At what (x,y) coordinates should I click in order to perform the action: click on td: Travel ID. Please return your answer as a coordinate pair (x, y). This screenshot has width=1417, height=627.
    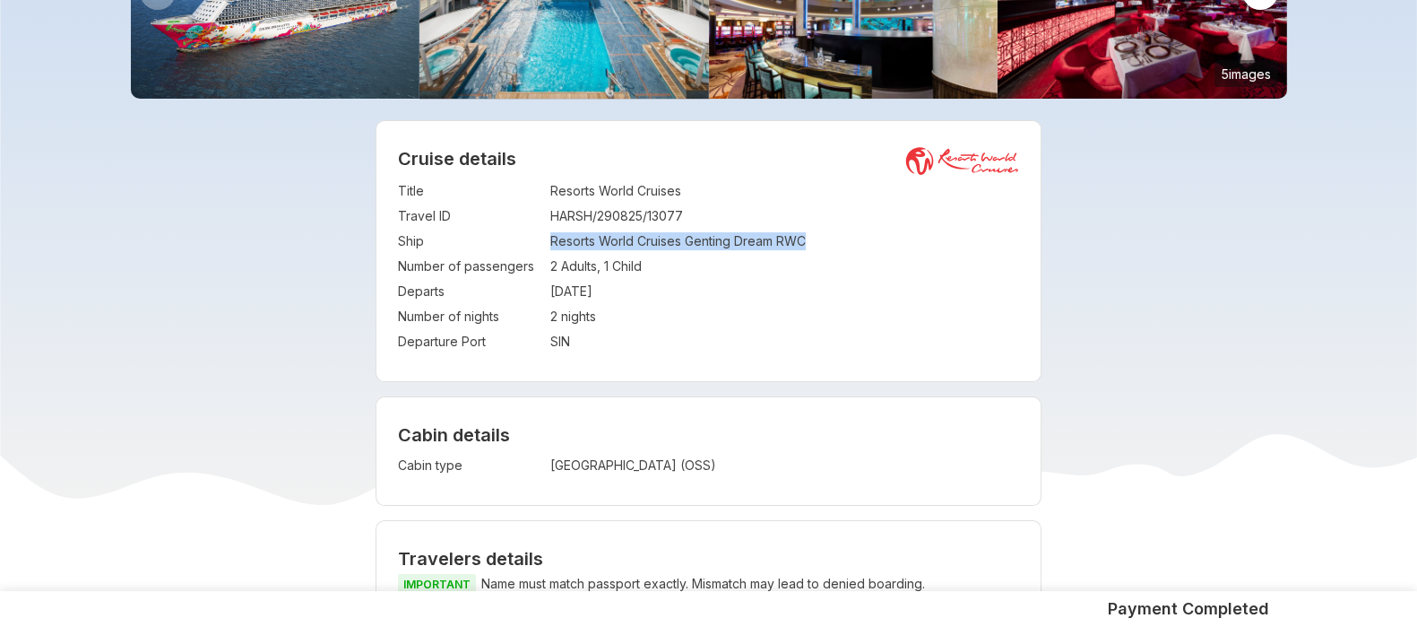
    Looking at the image, I should click on (470, 216).